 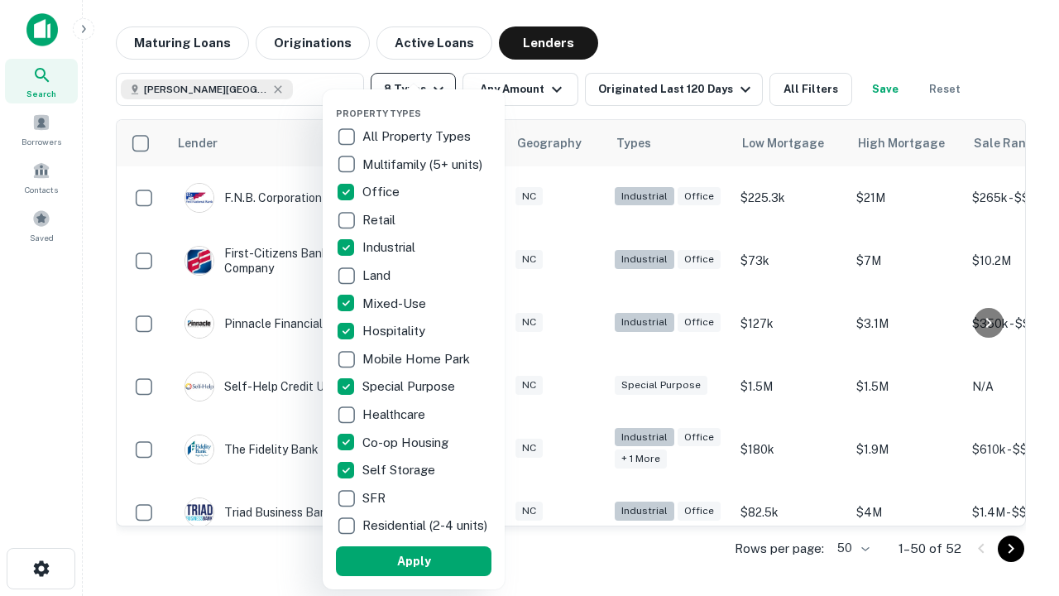 I want to click on p: Residential (2-4 units), so click(x=426, y=525).